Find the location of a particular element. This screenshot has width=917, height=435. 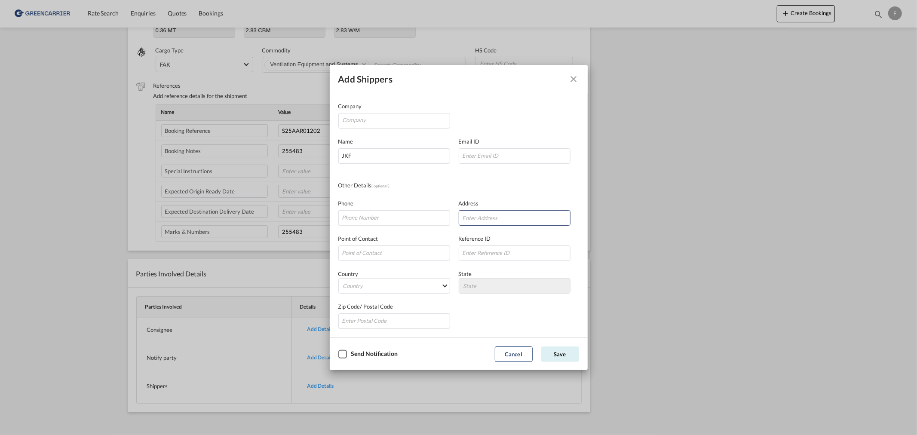

md-select: Country is located at coordinates (394, 286).